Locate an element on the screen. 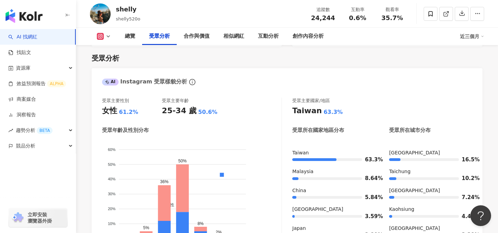 The image size is (498, 233). tspan: 30% is located at coordinates (112, 194).